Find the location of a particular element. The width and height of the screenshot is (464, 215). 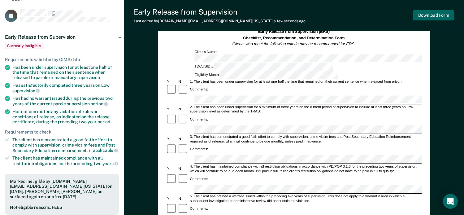

span: years is located at coordinates (110, 164).